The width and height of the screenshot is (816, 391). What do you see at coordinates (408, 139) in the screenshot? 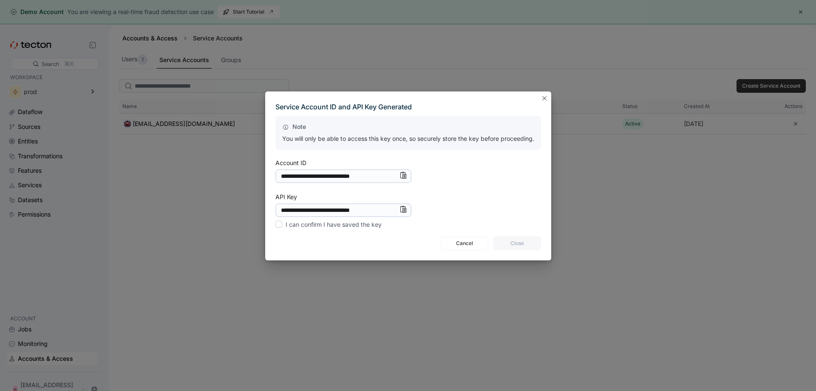
I see `p: You will only be able to access this key once, so securely store the key before proceeding.` at bounding box center [408, 139].